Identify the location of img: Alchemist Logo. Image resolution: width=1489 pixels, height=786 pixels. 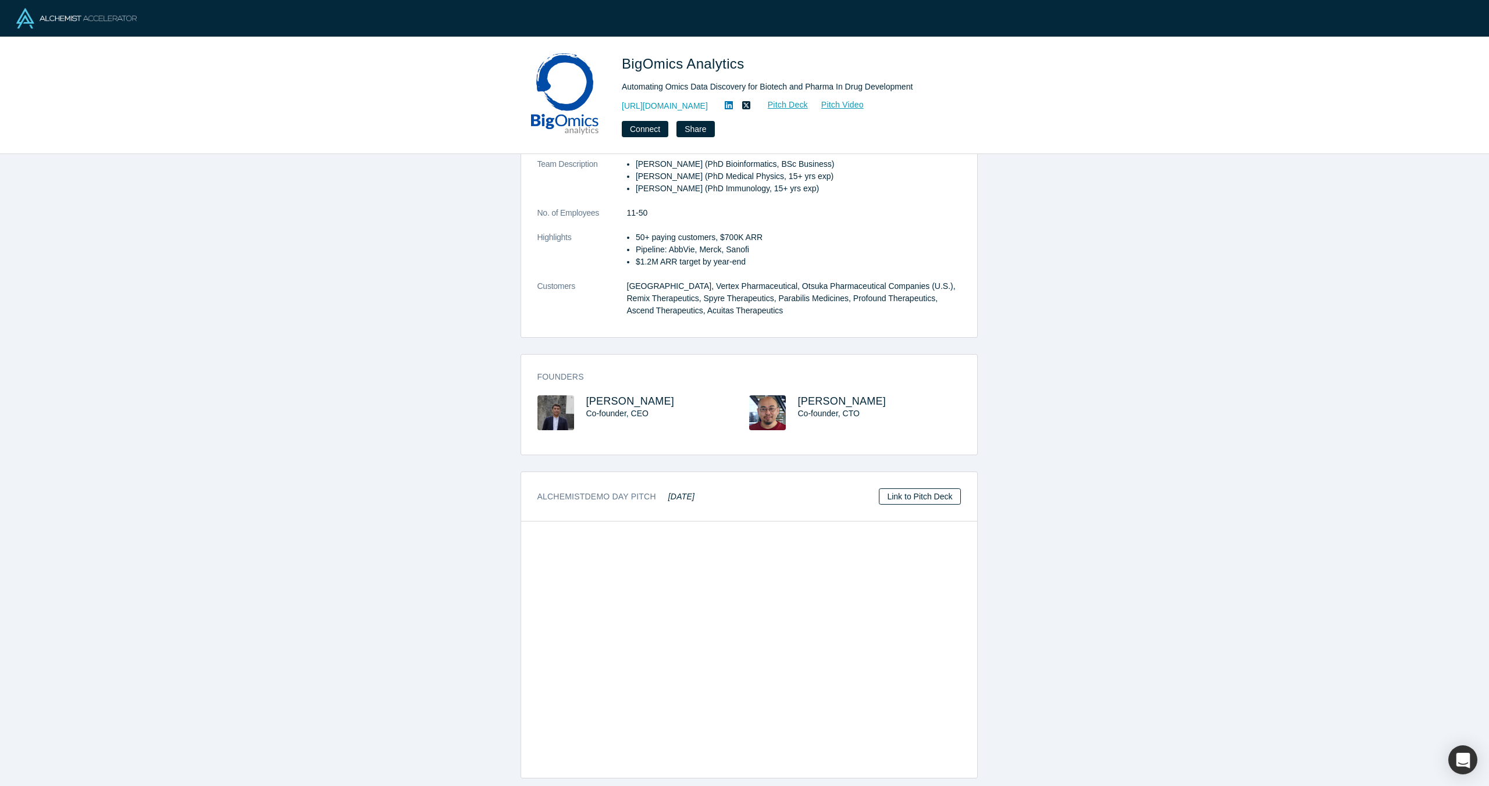
(76, 18).